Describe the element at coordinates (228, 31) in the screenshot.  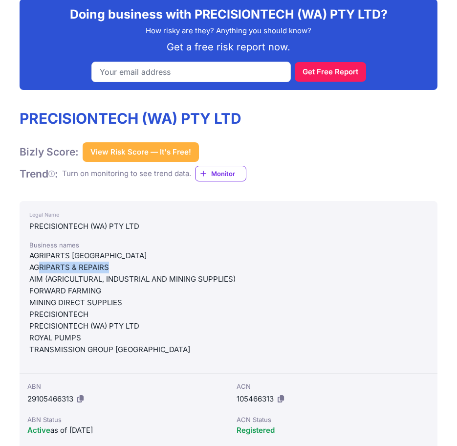
I see `p: How risky are they? Anything you should know?` at that location.